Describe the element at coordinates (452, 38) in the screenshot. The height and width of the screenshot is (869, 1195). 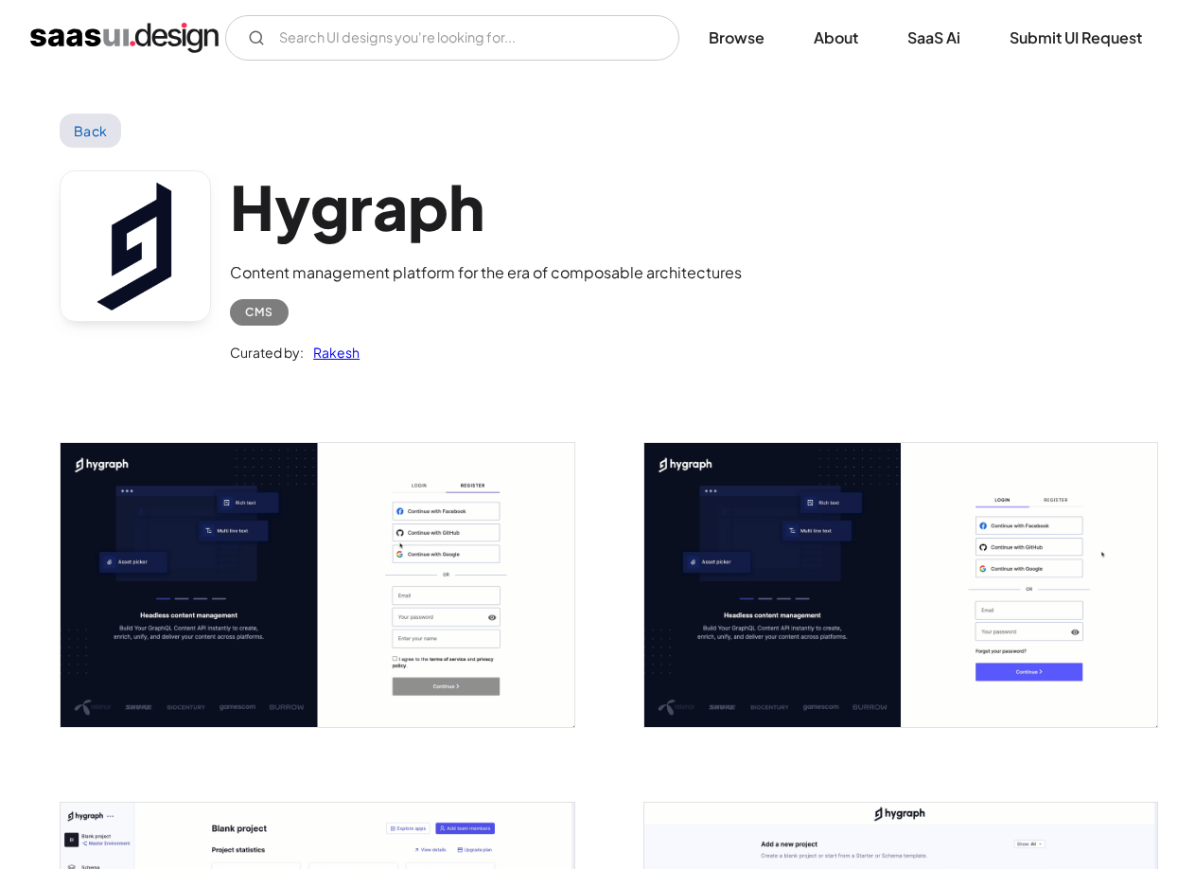
I see `form: Email Form` at that location.